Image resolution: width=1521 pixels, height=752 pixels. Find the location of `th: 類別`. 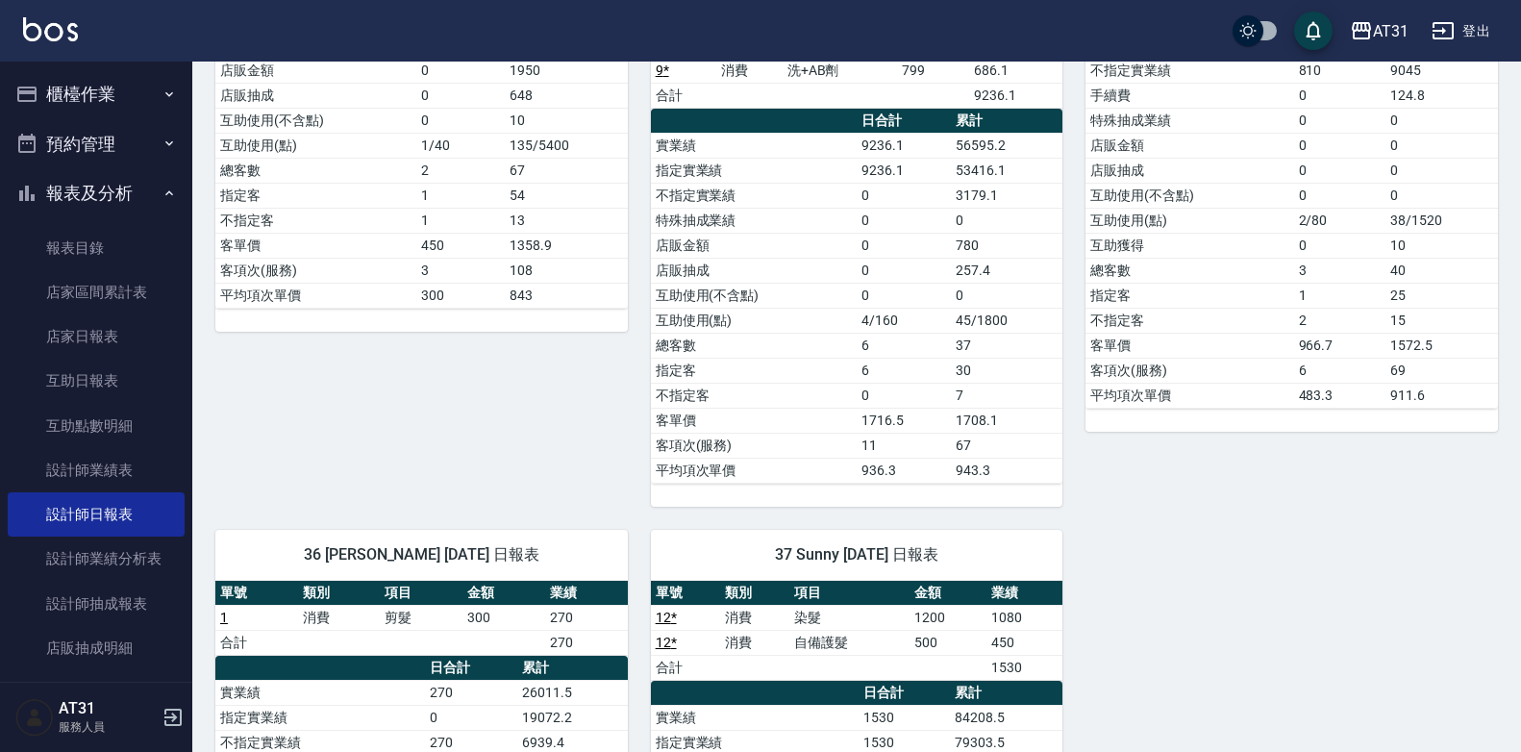

th: 類別 is located at coordinates (755, 593).